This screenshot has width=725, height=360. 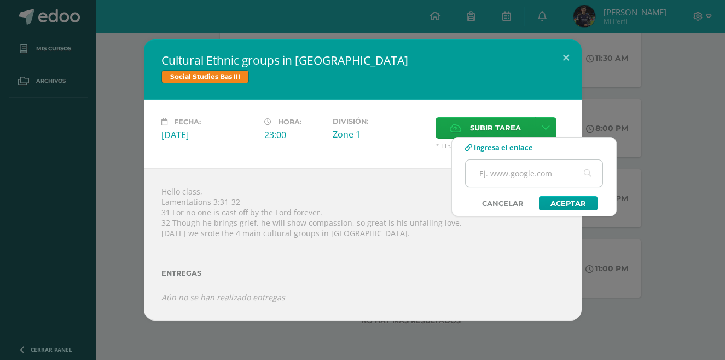 What do you see at coordinates (534, 173) in the screenshot?
I see `input: Ej. www.google.com` at bounding box center [534, 173].